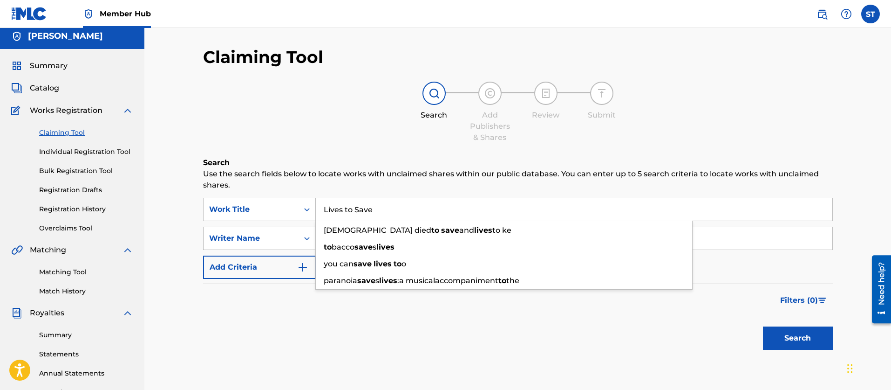  What do you see at coordinates (125, 14) in the screenshot?
I see `span: Member Hub` at bounding box center [125, 14].